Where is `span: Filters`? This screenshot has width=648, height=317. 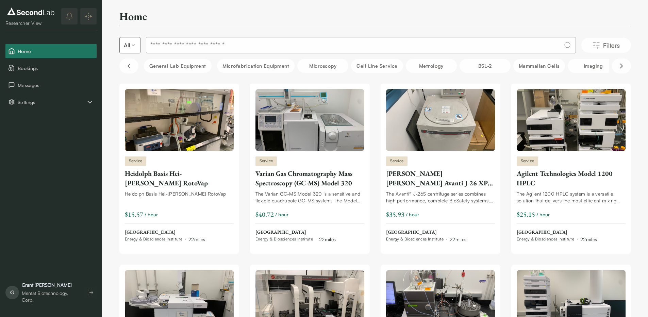 span: Filters is located at coordinates (612, 45).